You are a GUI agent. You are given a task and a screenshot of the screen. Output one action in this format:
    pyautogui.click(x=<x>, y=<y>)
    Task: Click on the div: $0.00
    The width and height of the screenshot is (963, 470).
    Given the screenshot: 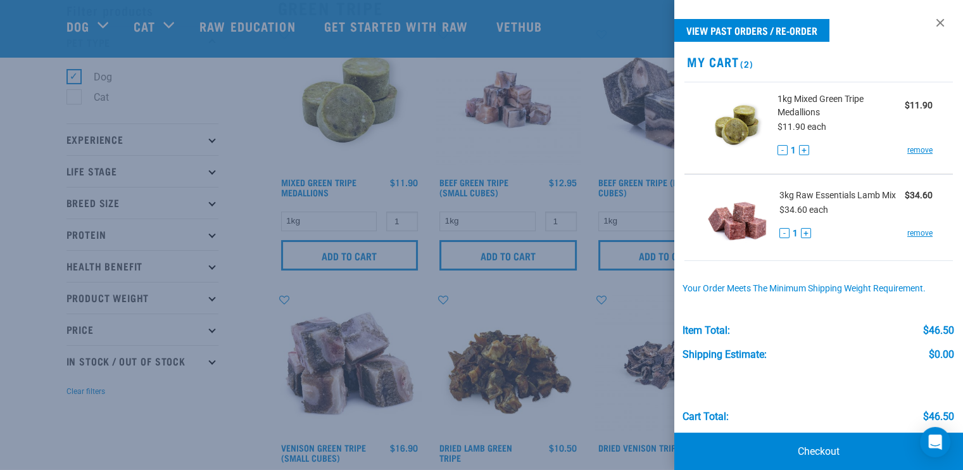 What is the action you would take?
    pyautogui.click(x=942, y=355)
    